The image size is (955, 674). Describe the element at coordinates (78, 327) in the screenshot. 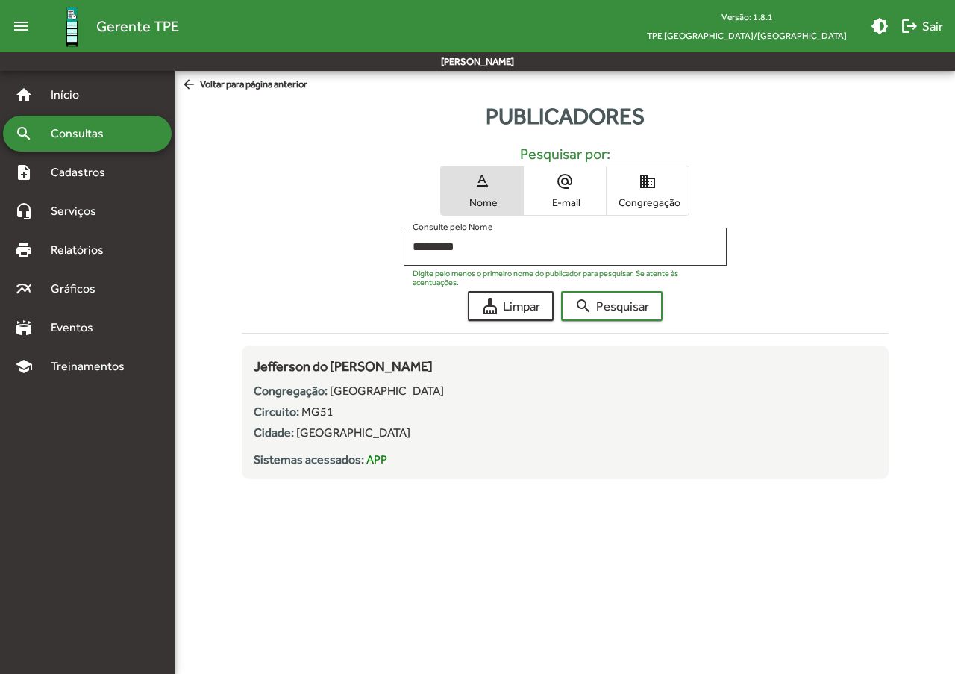

I see `span: Eventos` at that location.